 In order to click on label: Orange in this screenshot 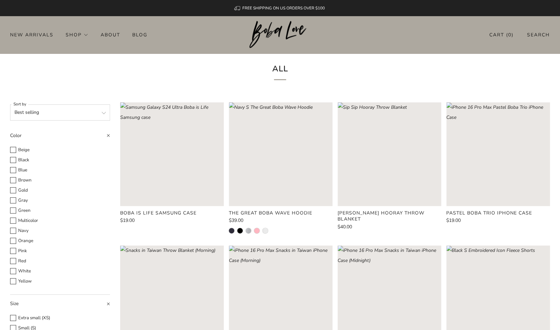, I will do `click(60, 241)`.